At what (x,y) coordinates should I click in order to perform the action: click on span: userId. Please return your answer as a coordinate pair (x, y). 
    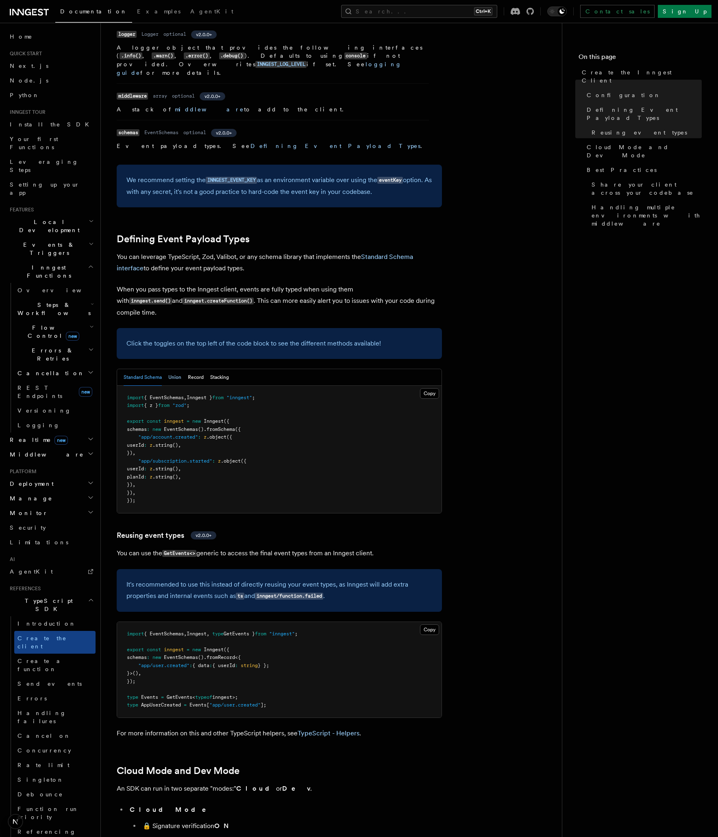
    Looking at the image, I should click on (135, 445).